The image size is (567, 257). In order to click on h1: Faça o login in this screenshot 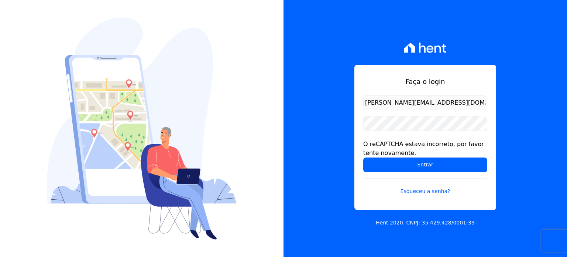, I will do `click(425, 81)`.